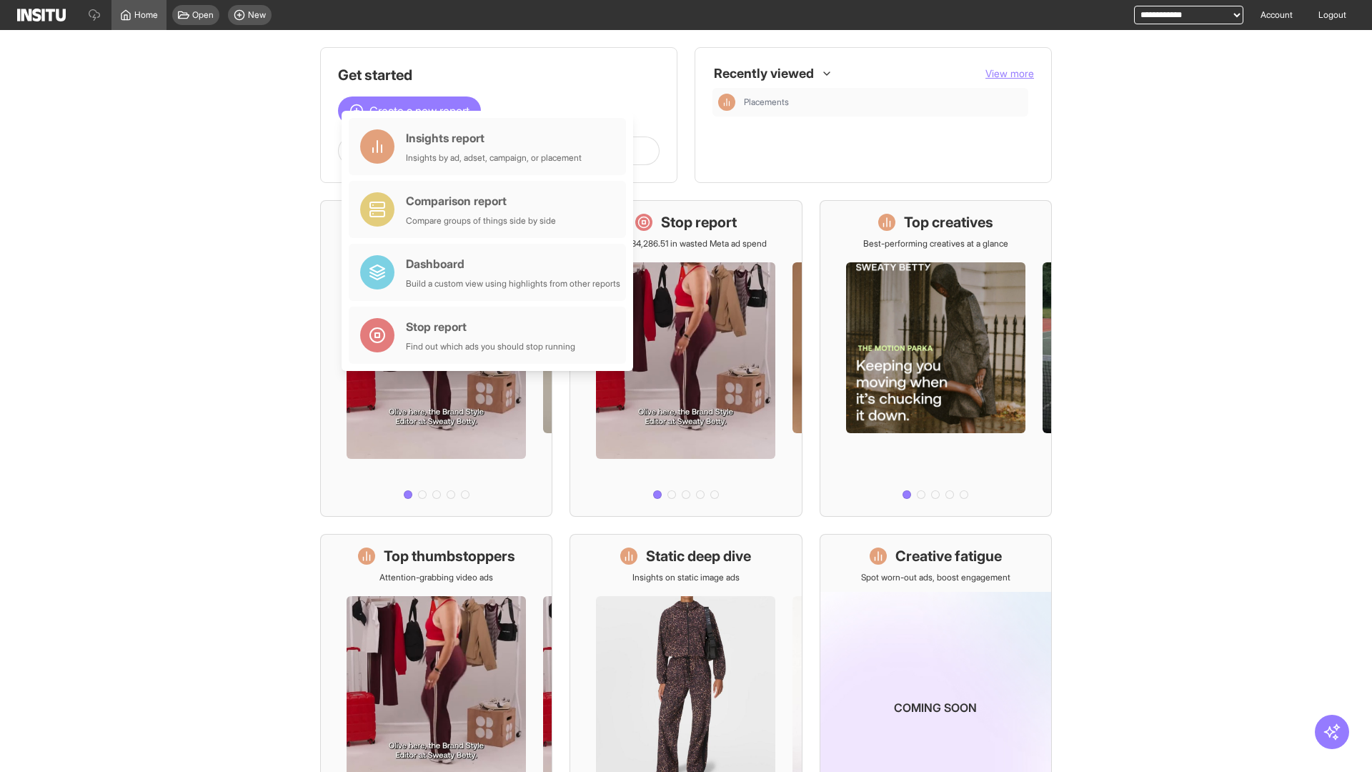 The image size is (1372, 772). What do you see at coordinates (698, 556) in the screenshot?
I see `h1: Static deep dive` at bounding box center [698, 556].